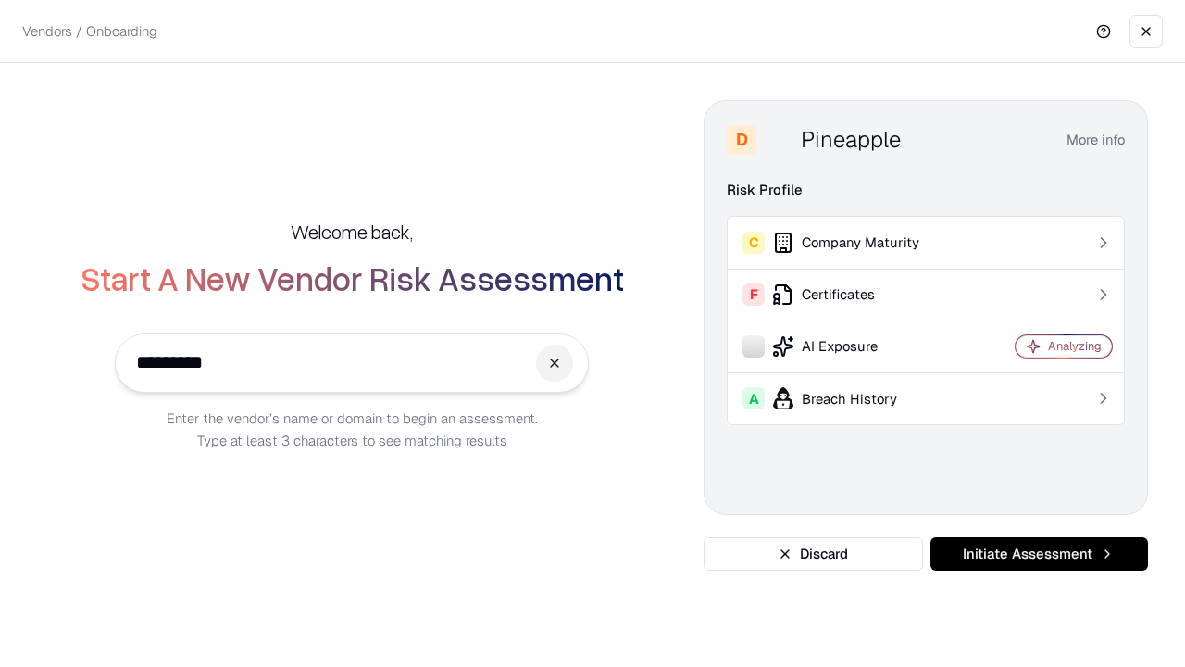 Image resolution: width=1185 pixels, height=667 pixels. I want to click on div: Pineapple, so click(851, 140).